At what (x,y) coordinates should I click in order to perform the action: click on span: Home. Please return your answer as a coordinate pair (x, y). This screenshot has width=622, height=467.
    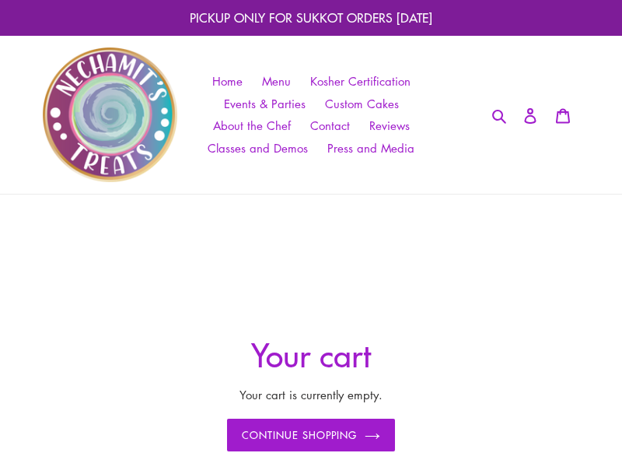
    Looking at the image, I should click on (227, 81).